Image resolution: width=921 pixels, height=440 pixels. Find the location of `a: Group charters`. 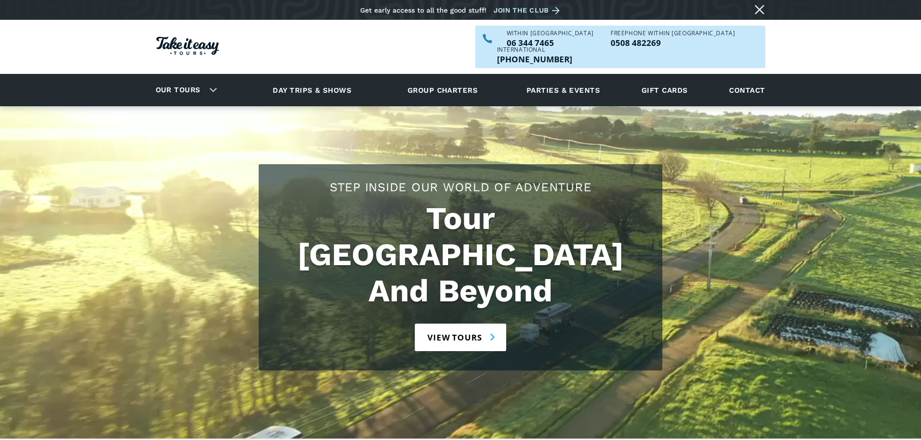

a: Group charters is located at coordinates (442, 90).